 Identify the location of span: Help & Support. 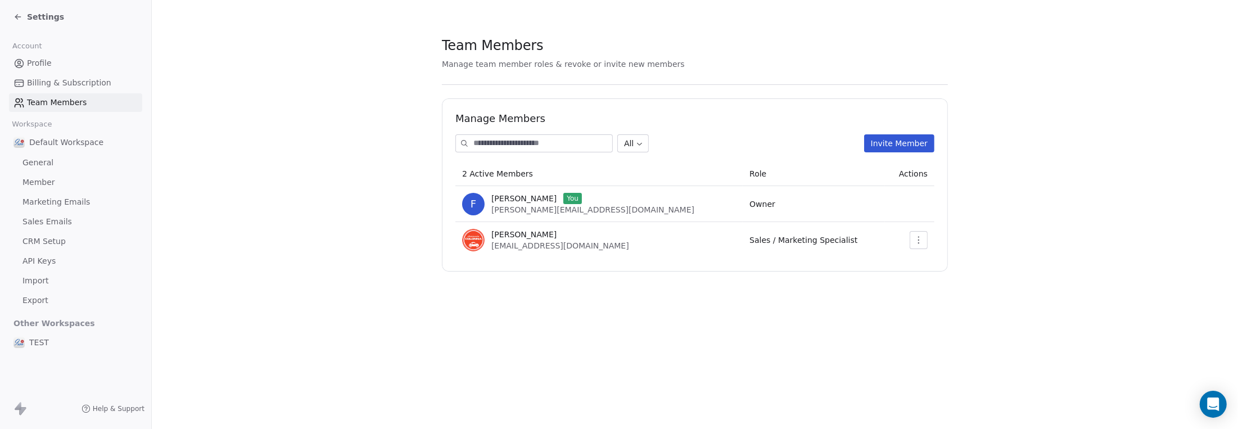
(119, 409).